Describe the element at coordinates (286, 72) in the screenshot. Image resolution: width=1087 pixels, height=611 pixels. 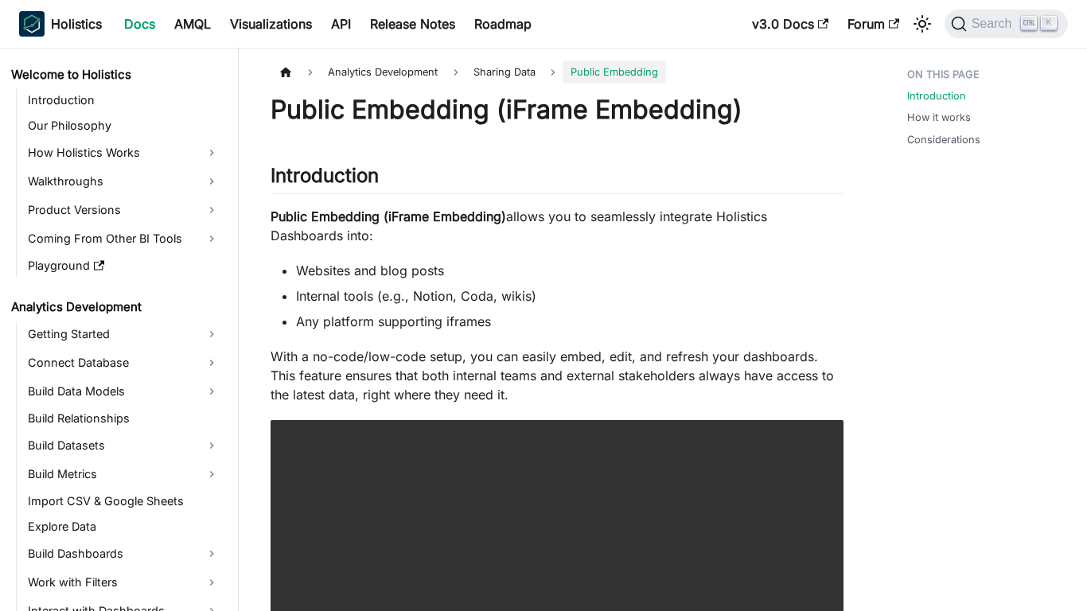
I see `a: Home page` at that location.